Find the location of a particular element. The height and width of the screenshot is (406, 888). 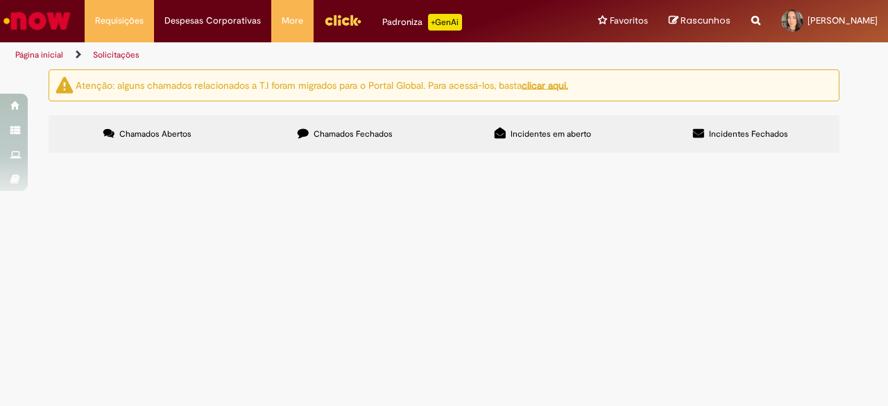

span: Incidentes em aberto is located at coordinates (551, 134).